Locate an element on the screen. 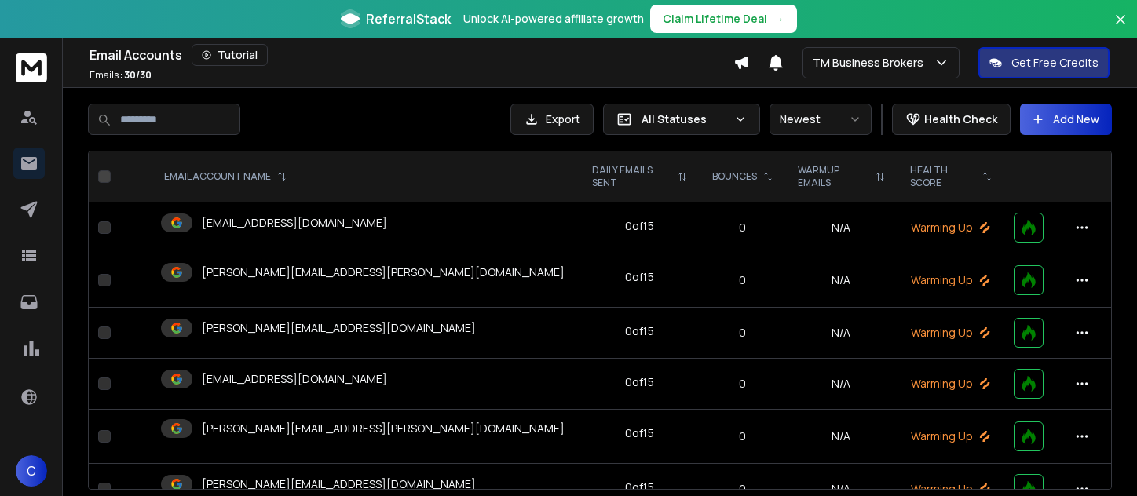 The height and width of the screenshot is (496, 1137). p: BOUNCES is located at coordinates (734, 177).